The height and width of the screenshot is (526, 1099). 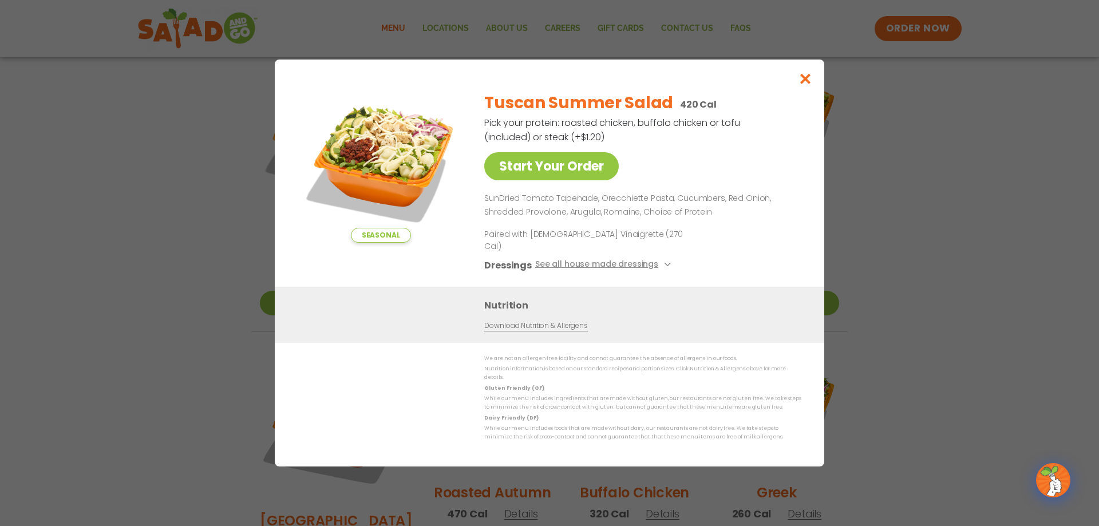 I want to click on p: 420 Cal, so click(x=698, y=104).